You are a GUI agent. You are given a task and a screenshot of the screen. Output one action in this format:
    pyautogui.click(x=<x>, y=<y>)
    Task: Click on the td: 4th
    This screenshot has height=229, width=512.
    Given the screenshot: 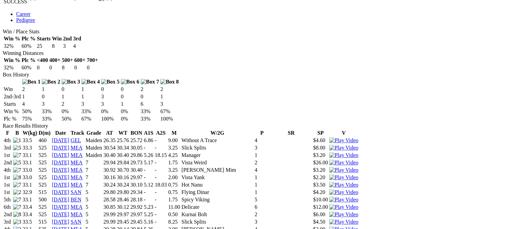 What is the action you would take?
    pyautogui.click(x=8, y=140)
    